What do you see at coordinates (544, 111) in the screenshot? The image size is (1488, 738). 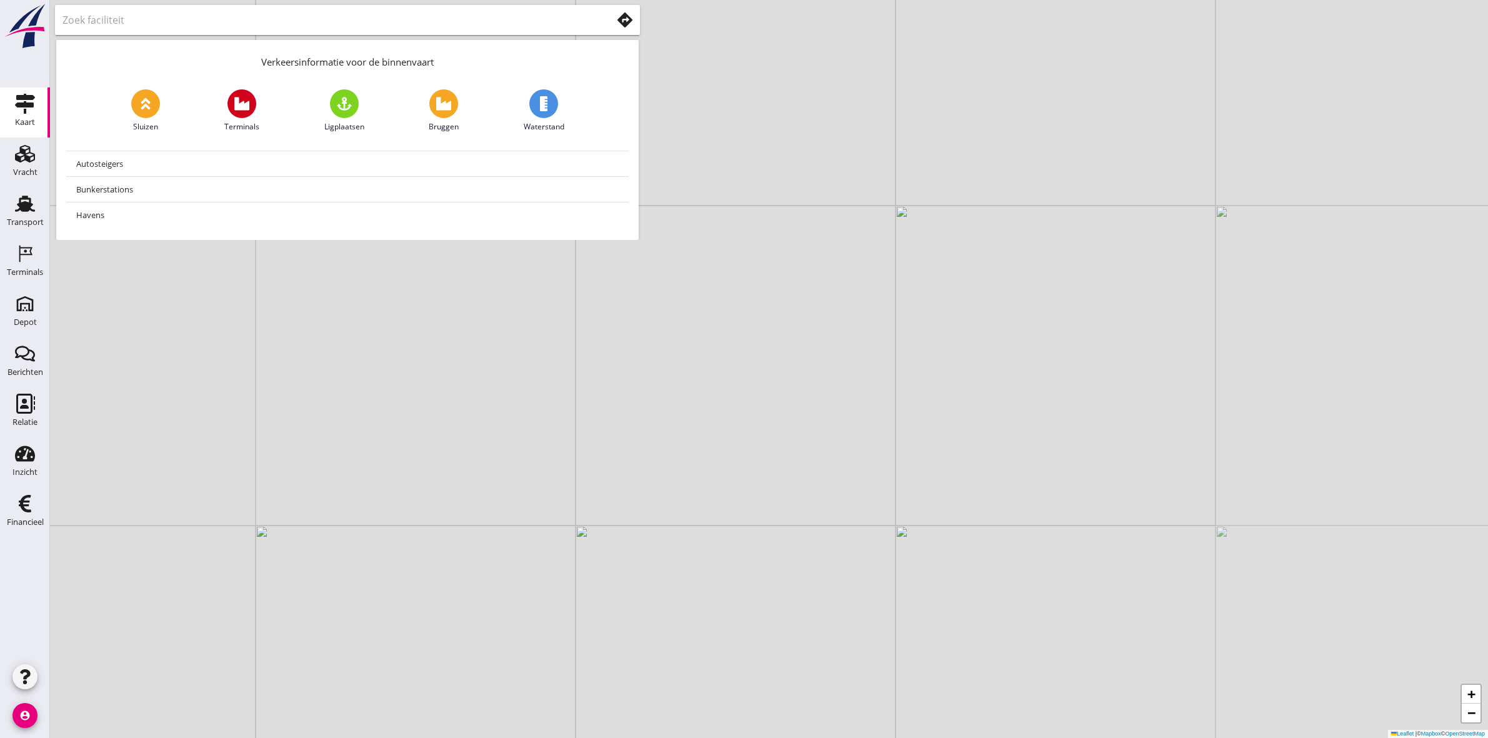 I see `a: Waterstand` at bounding box center [544, 111].